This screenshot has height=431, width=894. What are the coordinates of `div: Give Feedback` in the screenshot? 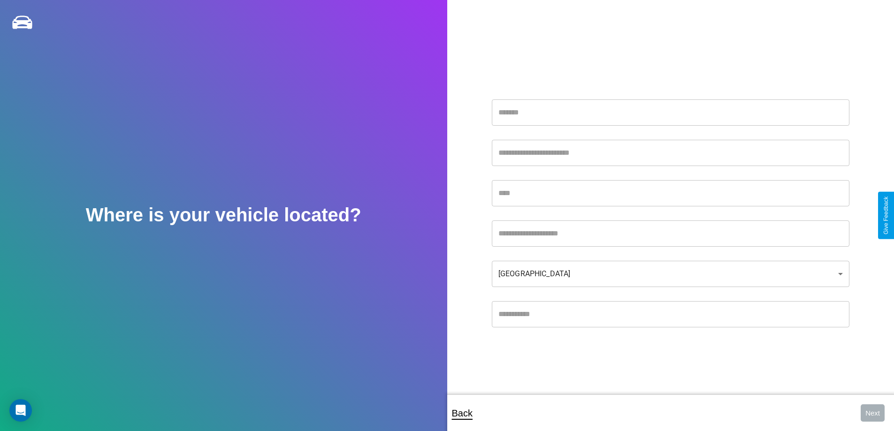 It's located at (886, 215).